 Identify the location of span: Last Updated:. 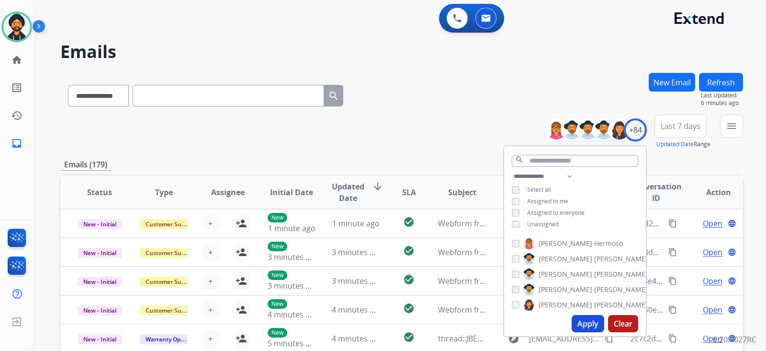
(722, 95).